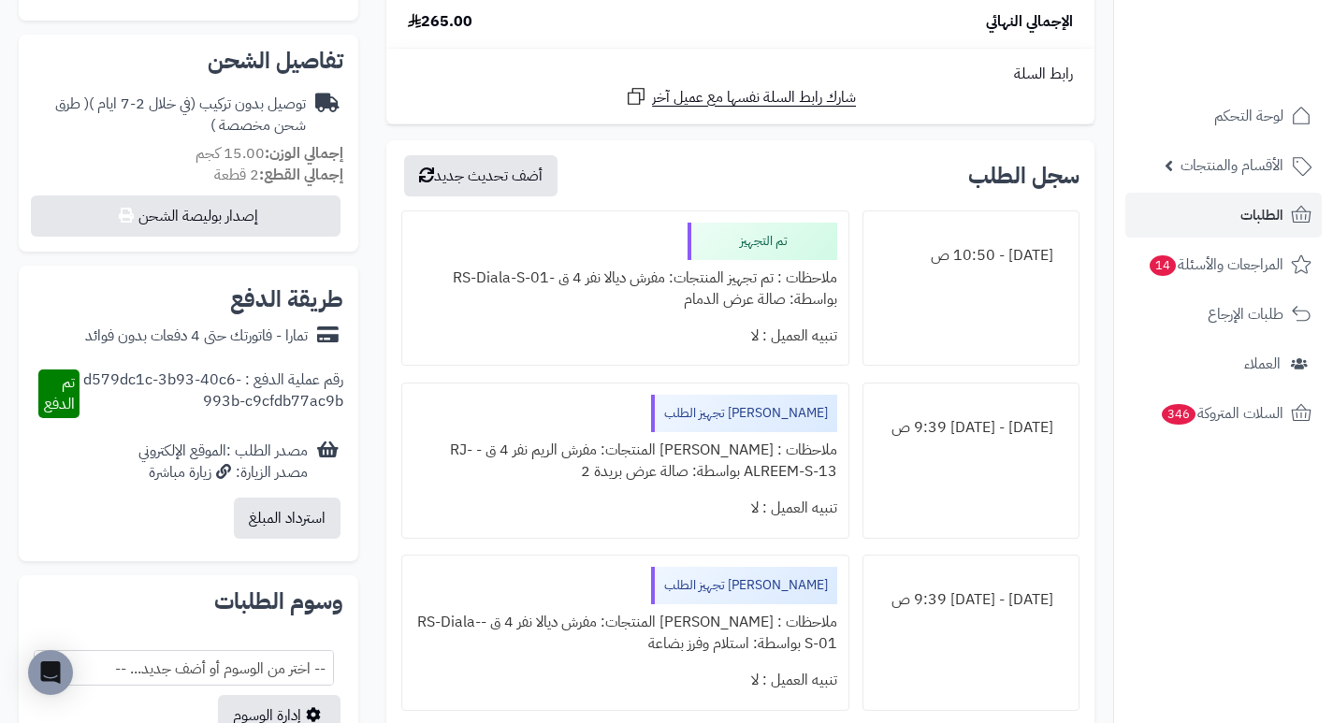 The image size is (1333, 723). I want to click on button: استرداد المبلغ, so click(287, 518).